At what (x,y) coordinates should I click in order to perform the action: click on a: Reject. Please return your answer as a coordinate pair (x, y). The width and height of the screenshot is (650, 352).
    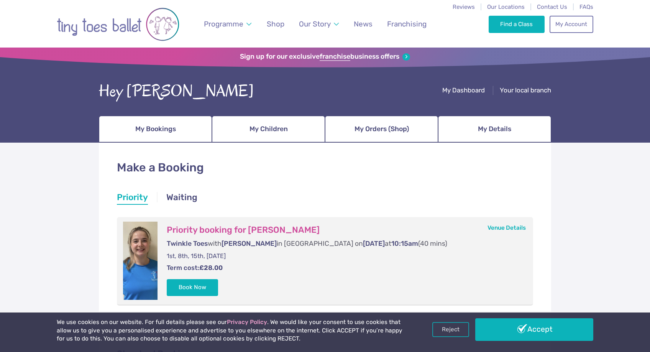
    Looking at the image, I should click on (451, 329).